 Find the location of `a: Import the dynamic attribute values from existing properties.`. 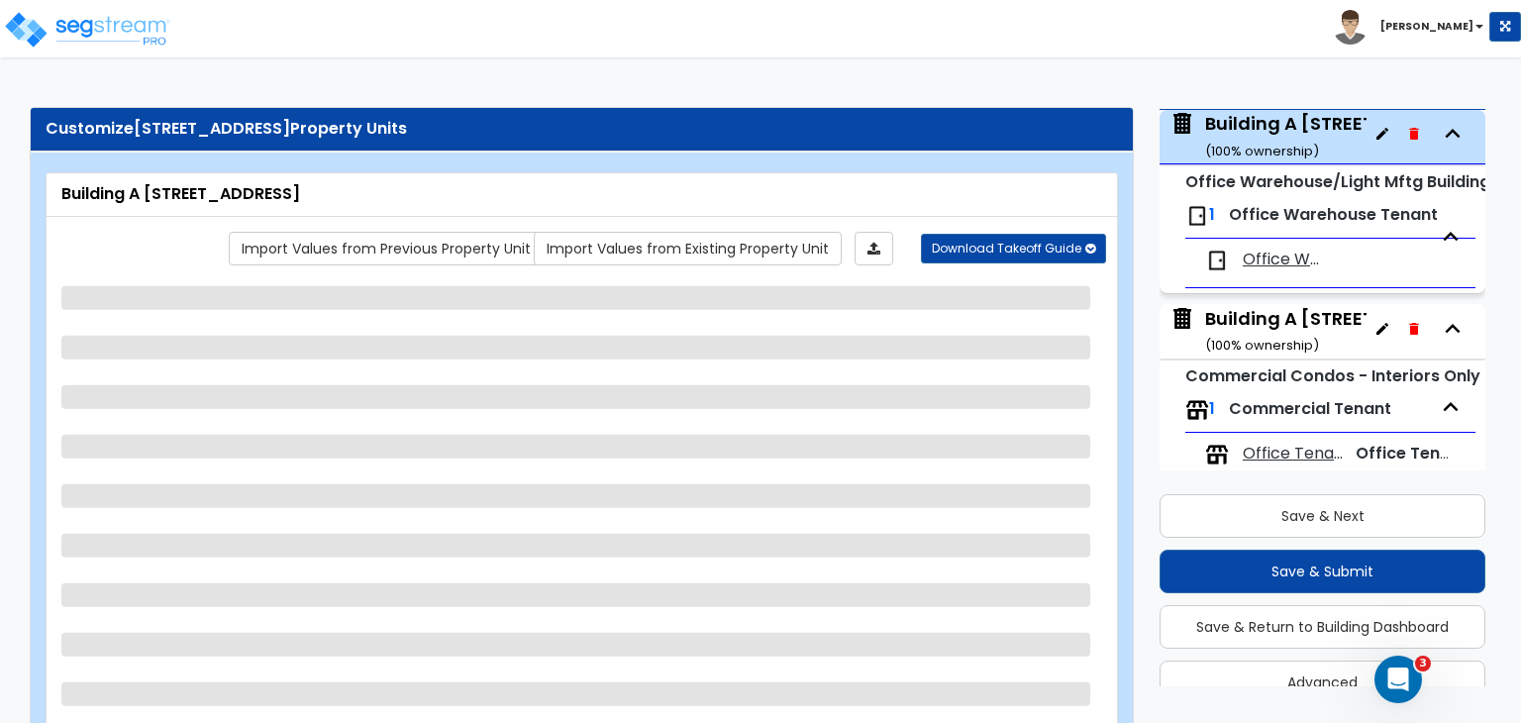

a: Import the dynamic attribute values from existing properties. is located at coordinates (687, 249).